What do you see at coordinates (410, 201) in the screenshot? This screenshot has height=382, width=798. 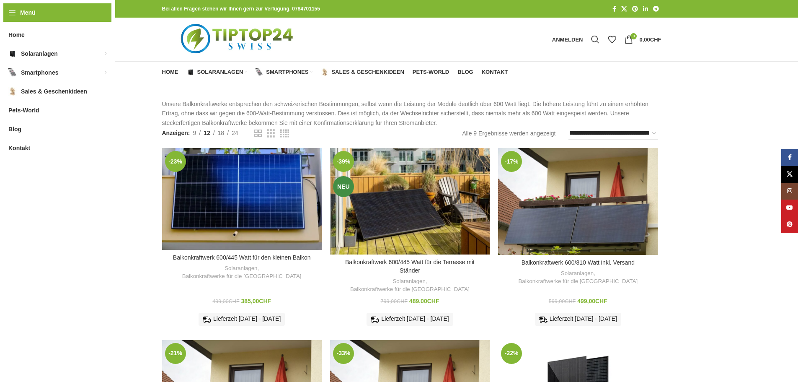 I see `a: Balkonkraftwerk 600/445 Watt für die Terrasse mit Ständer` at bounding box center [410, 201].